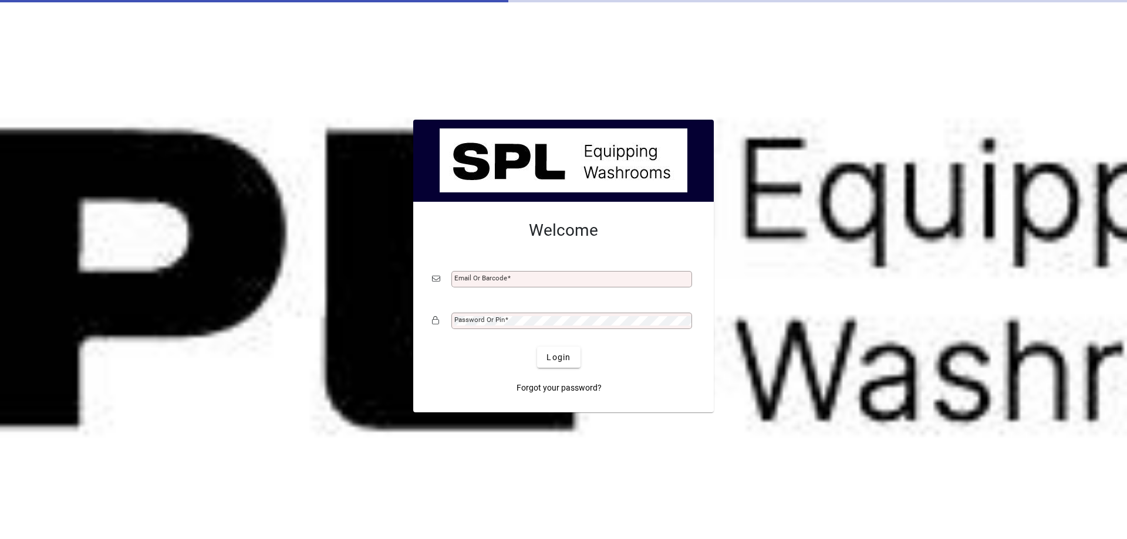 The image size is (1127, 539). Describe the element at coordinates (480, 320) in the screenshot. I see `mat-label: Password or Pin` at that location.